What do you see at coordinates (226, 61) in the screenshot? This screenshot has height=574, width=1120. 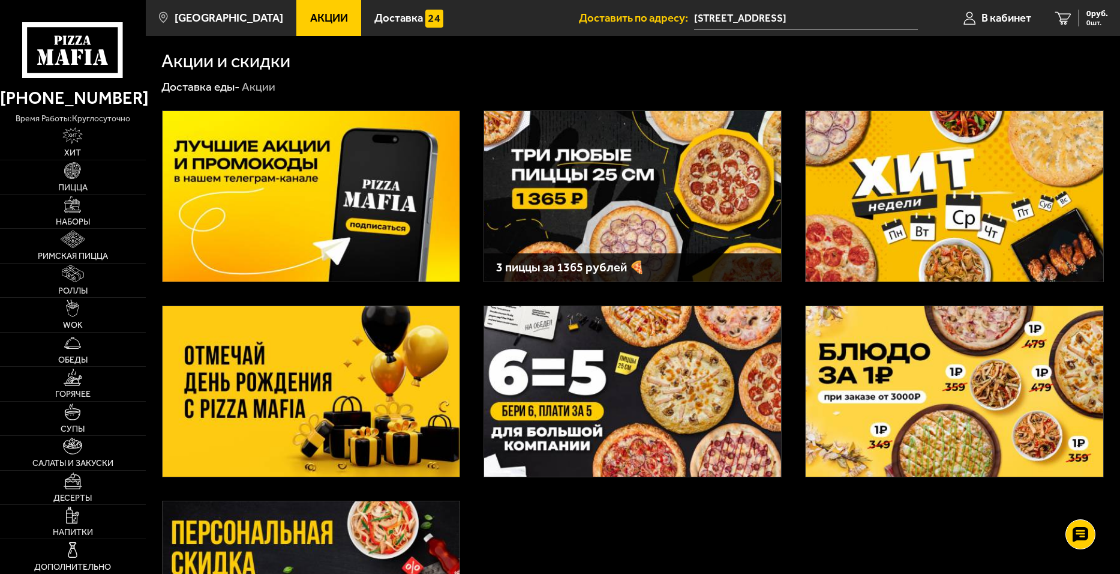 I see `h1: Акции и скидки` at bounding box center [226, 61].